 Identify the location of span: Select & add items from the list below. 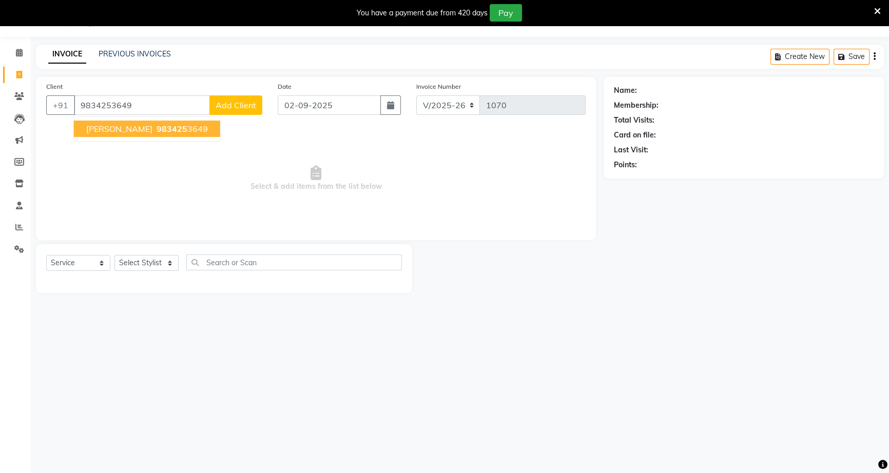
(316, 179).